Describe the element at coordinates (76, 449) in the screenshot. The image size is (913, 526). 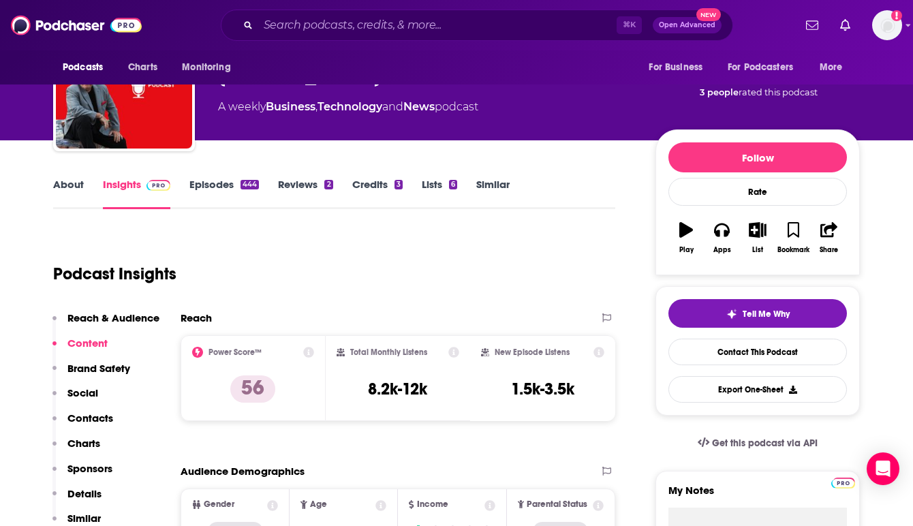
I see `button: Charts` at that location.